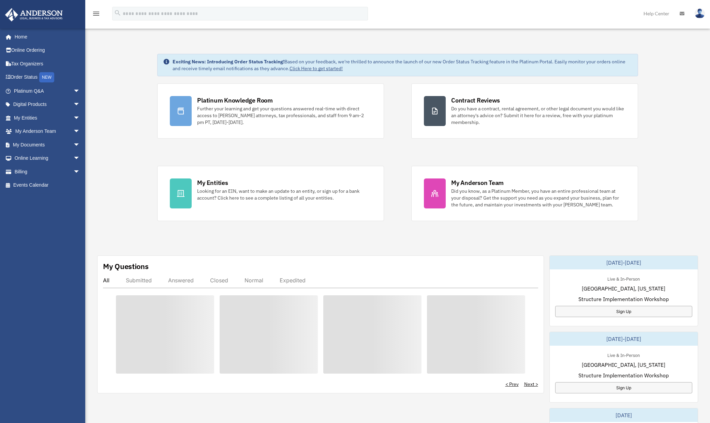 The width and height of the screenshot is (710, 423). I want to click on a: Contract Reviews Do you have a contract, rental agreement, or other legal document you would like..., so click(524, 111).